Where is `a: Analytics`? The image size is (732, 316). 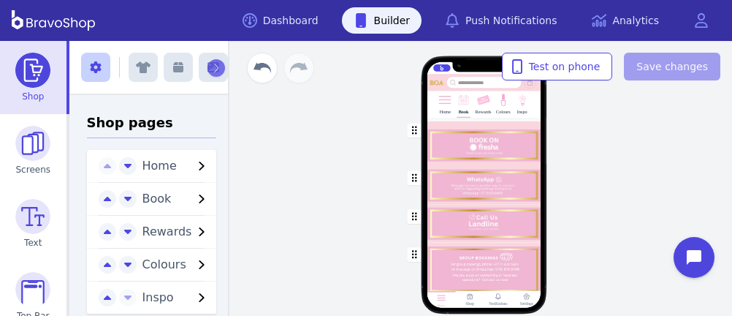
a: Analytics is located at coordinates (625, 20).